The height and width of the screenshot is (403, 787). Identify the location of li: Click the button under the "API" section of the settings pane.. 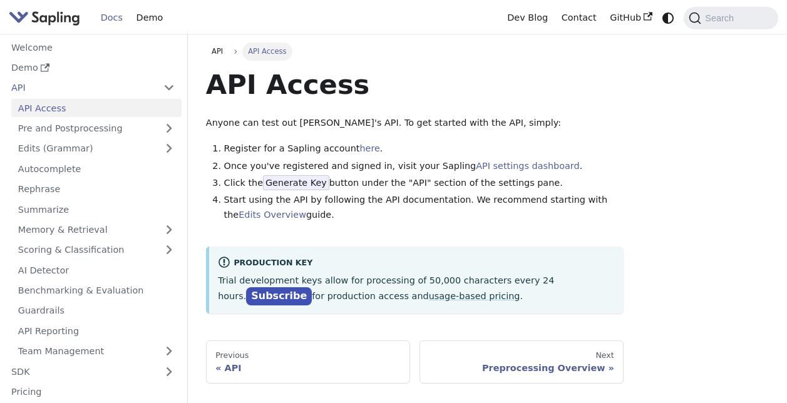
(424, 183).